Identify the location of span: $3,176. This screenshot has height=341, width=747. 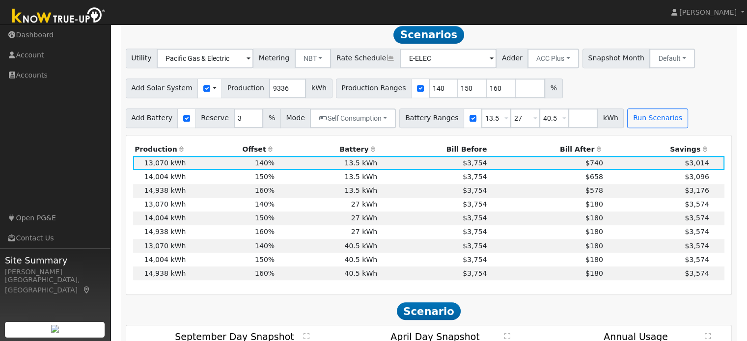
(696, 191).